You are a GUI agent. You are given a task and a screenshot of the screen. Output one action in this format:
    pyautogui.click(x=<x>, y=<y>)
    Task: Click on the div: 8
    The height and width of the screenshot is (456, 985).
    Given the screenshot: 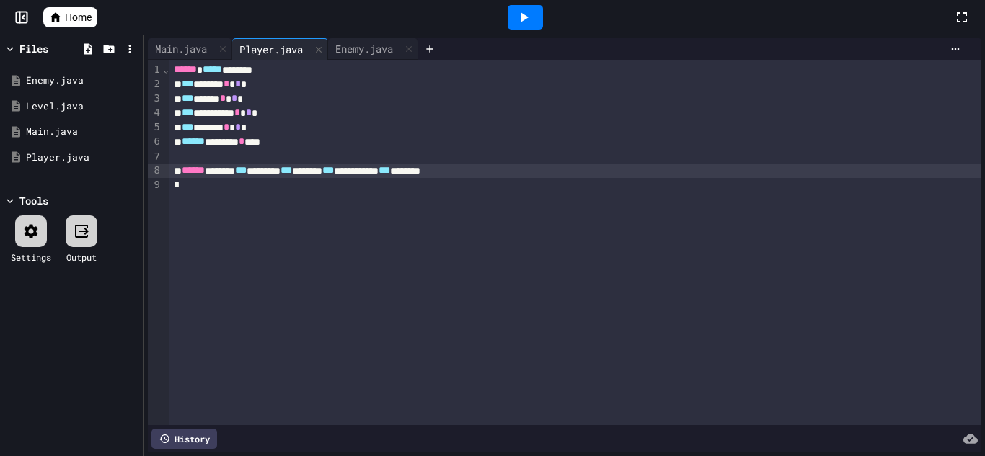 What is the action you would take?
    pyautogui.click(x=155, y=171)
    